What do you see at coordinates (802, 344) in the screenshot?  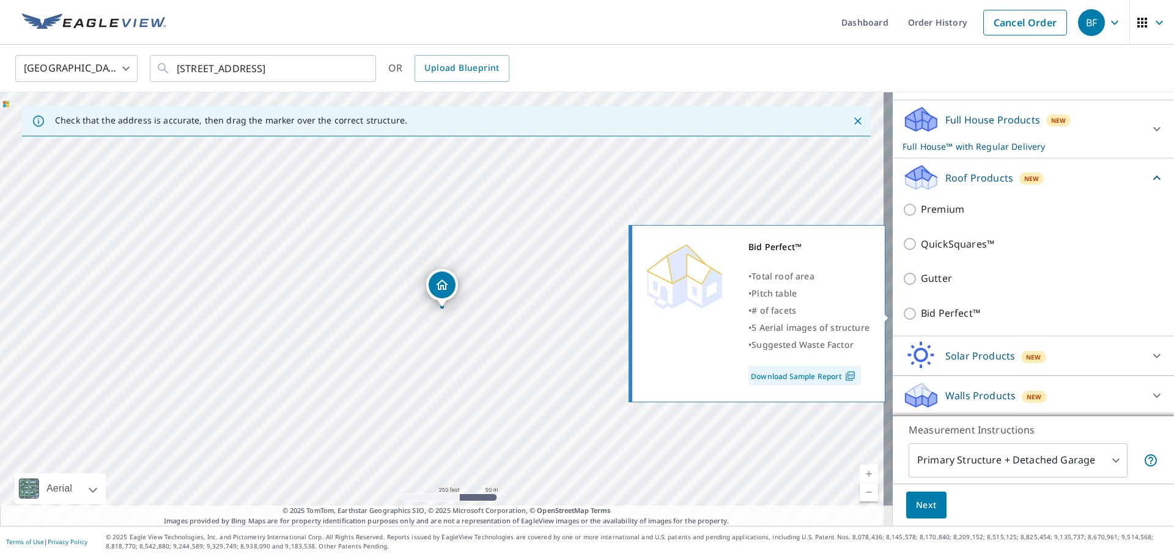 I see `span: Suggested Waste Factor` at bounding box center [802, 344].